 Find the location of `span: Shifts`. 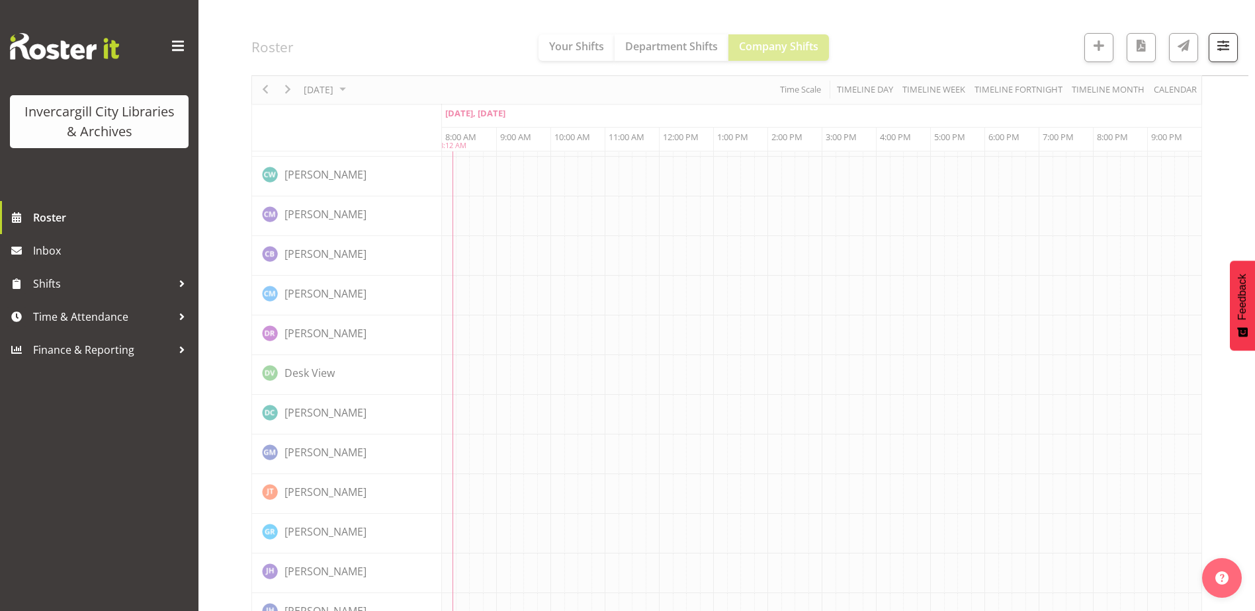

span: Shifts is located at coordinates (103, 284).